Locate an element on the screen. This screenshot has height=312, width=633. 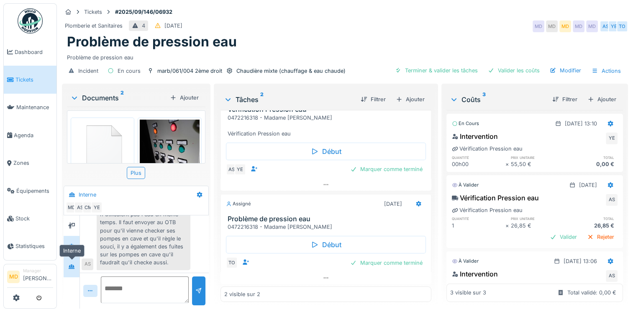
span: Dashboard is located at coordinates (34, 52).